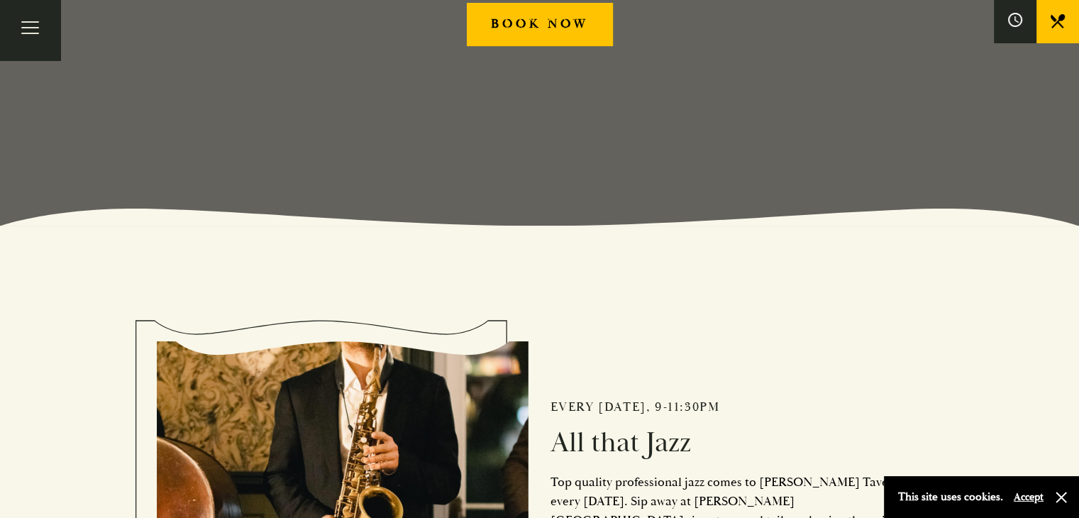 Image resolution: width=1079 pixels, height=518 pixels. I want to click on a: BOOK NOW, so click(540, 24).